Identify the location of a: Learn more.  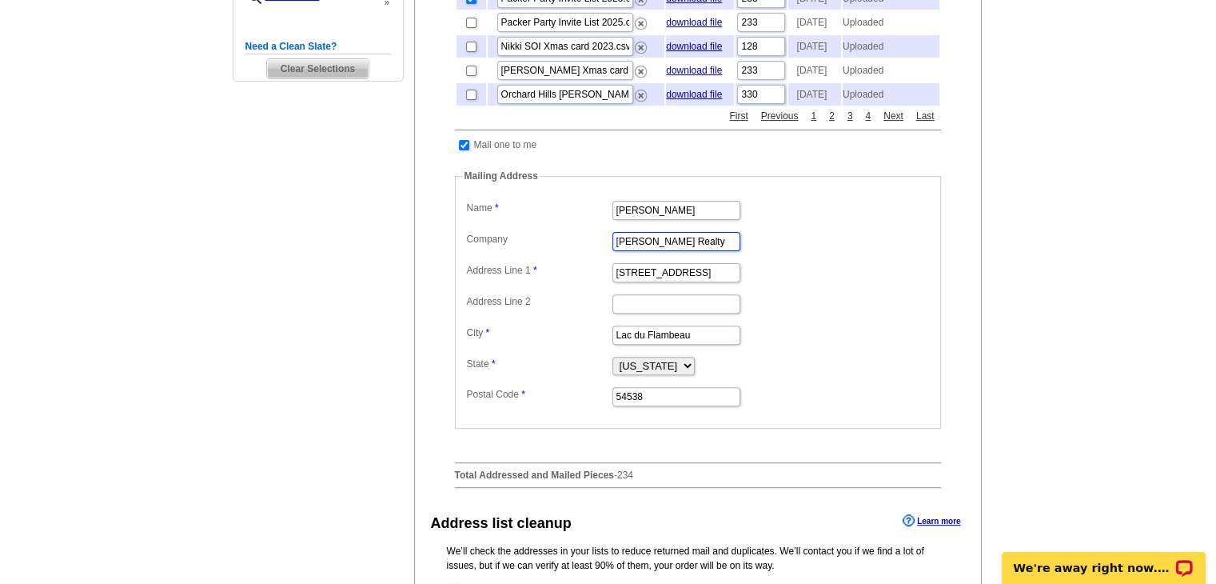
(931, 520).